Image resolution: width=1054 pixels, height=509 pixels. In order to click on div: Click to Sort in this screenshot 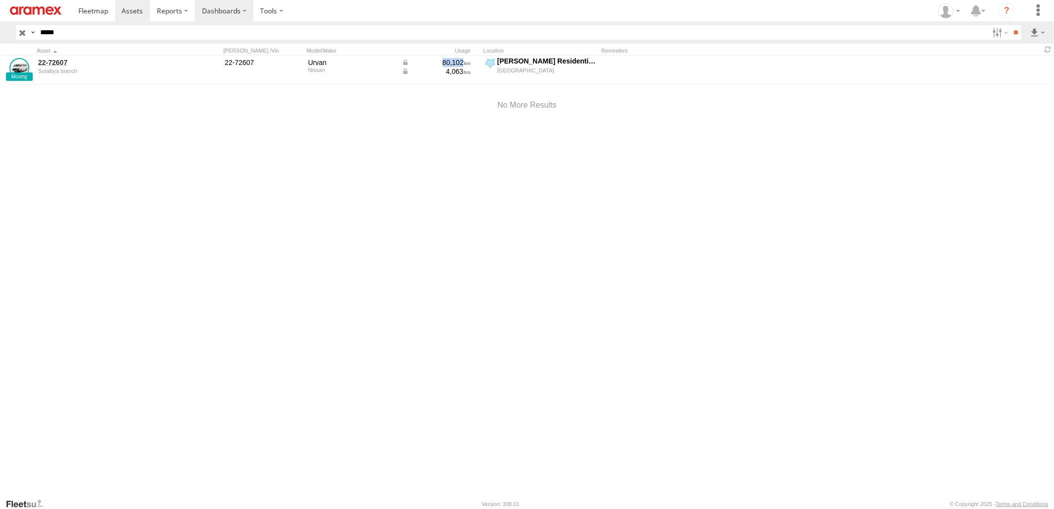, I will do `click(106, 51)`.